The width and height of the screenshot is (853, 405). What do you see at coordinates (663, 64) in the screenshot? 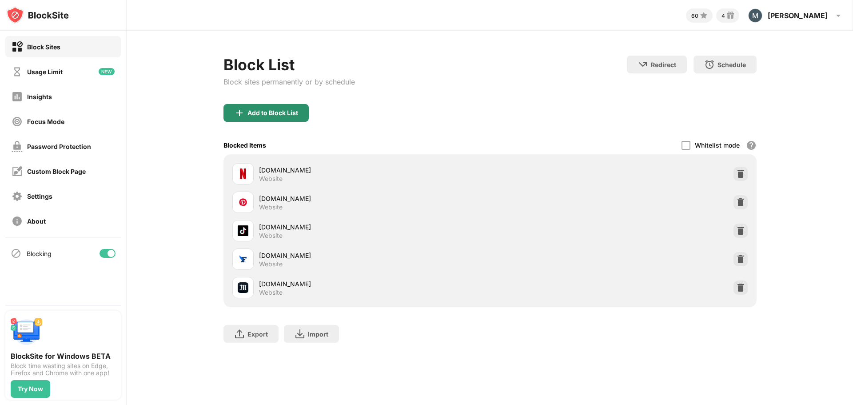
I see `div: Redirect` at bounding box center [663, 64].